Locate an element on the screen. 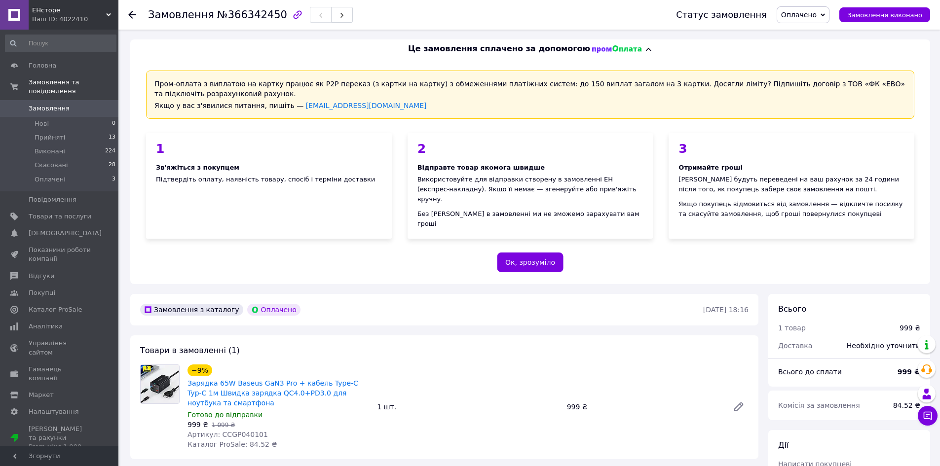 Image resolution: width=940 pixels, height=466 pixels. span: Нові is located at coordinates (41, 124).